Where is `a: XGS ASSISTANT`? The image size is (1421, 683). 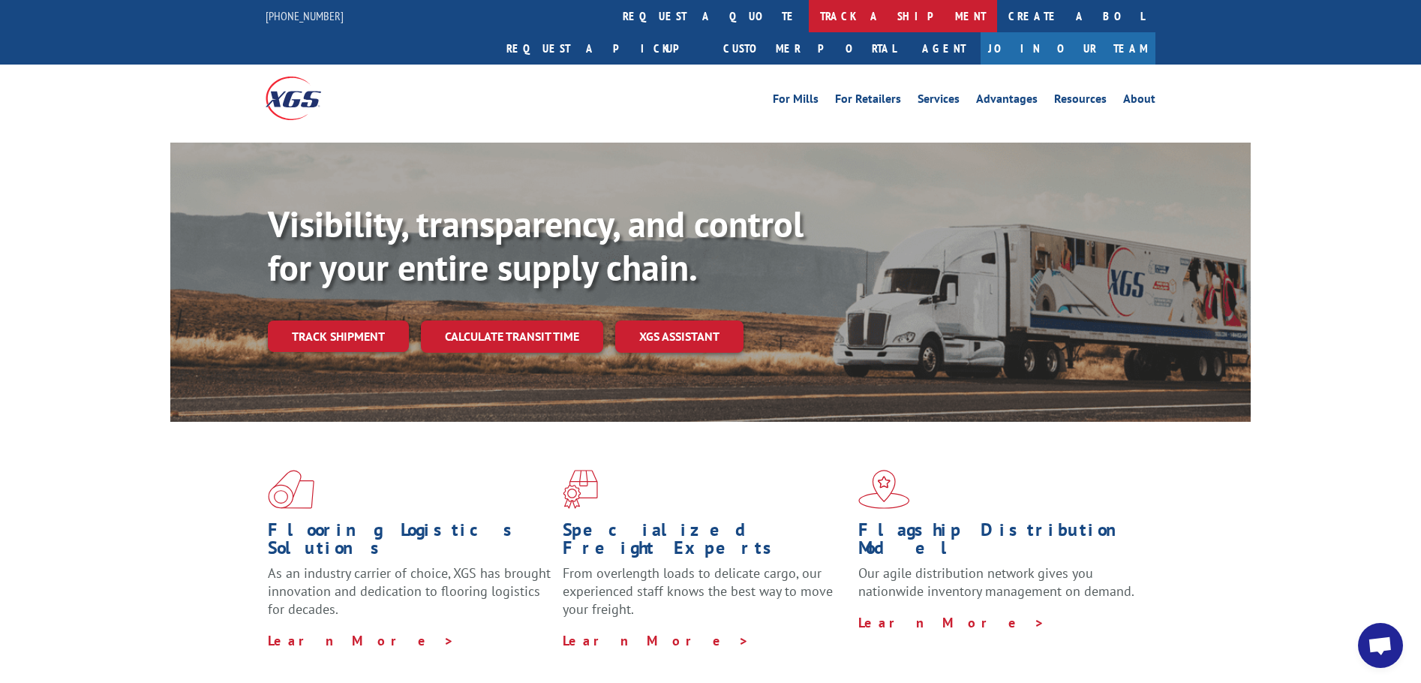 a: XGS ASSISTANT is located at coordinates (679, 336).